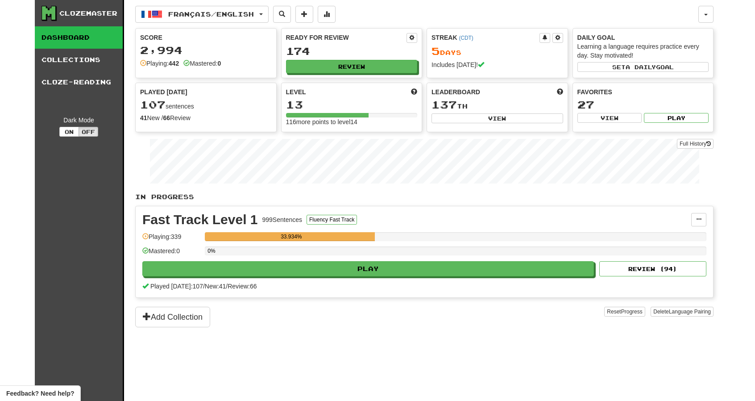  What do you see at coordinates (206, 118) in the screenshot?
I see `div: New / Review` at bounding box center [206, 118].